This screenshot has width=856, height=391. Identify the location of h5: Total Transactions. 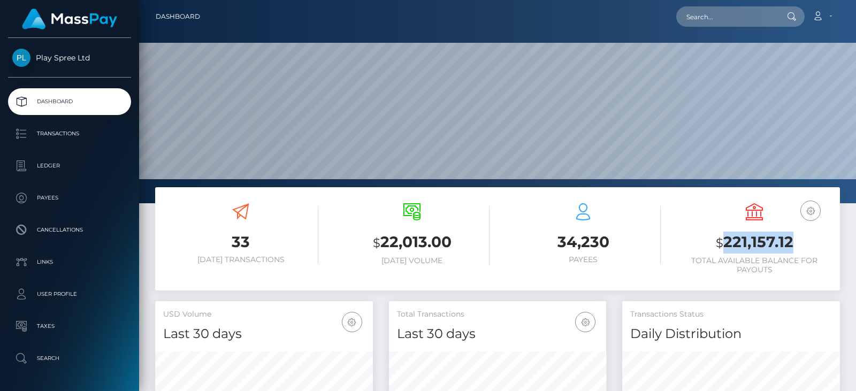
(498, 315).